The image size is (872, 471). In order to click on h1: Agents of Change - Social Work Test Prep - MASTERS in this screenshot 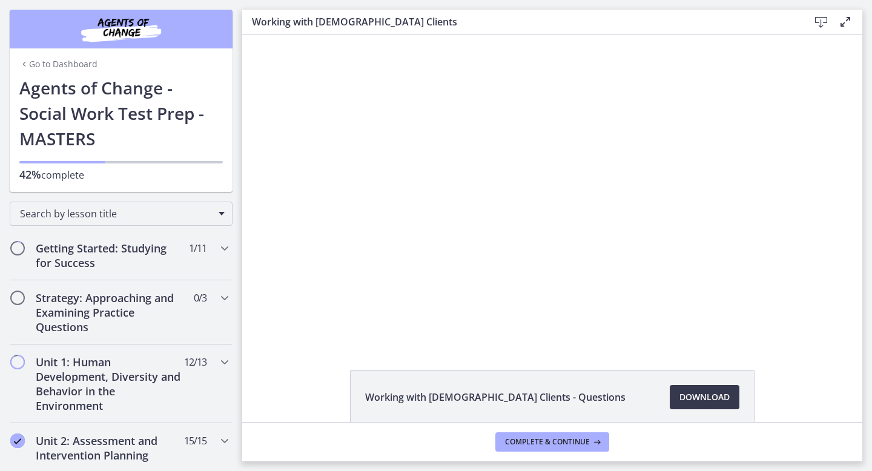, I will do `click(121, 113)`.